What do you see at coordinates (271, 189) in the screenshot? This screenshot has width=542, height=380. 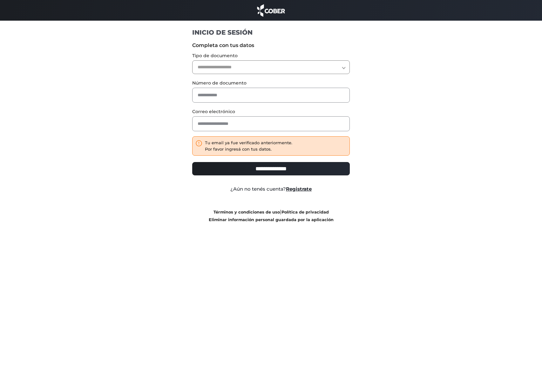 I see `div: ¿Aún no tenés cuenta?` at bounding box center [271, 189].